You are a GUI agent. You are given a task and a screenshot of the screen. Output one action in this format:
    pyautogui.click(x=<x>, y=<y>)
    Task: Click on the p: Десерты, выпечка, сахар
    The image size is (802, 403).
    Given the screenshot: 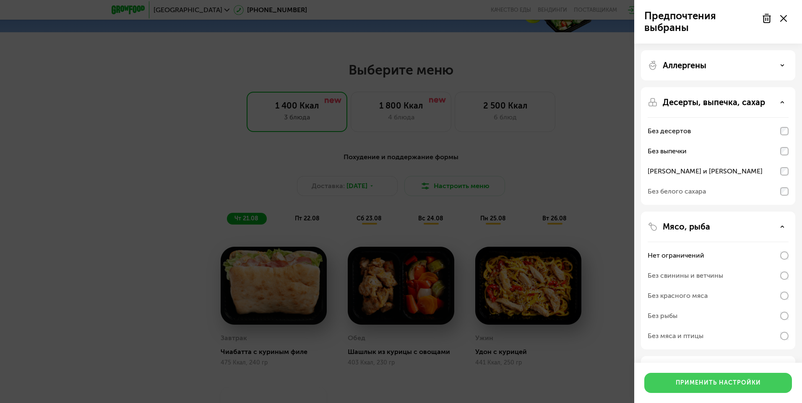 What is the action you would take?
    pyautogui.click(x=714, y=102)
    